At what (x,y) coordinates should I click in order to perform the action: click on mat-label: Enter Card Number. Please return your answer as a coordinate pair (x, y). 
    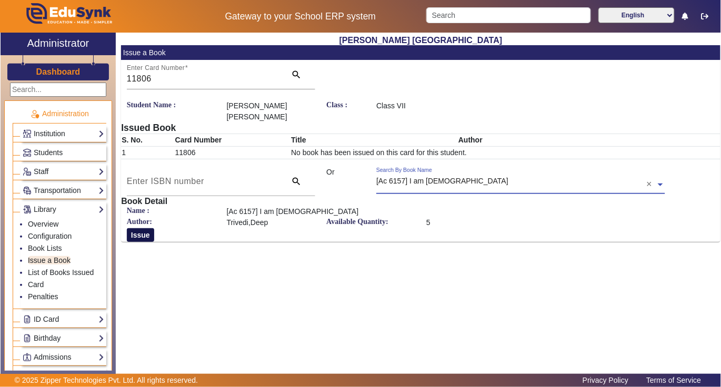
    Looking at the image, I should click on (156, 68).